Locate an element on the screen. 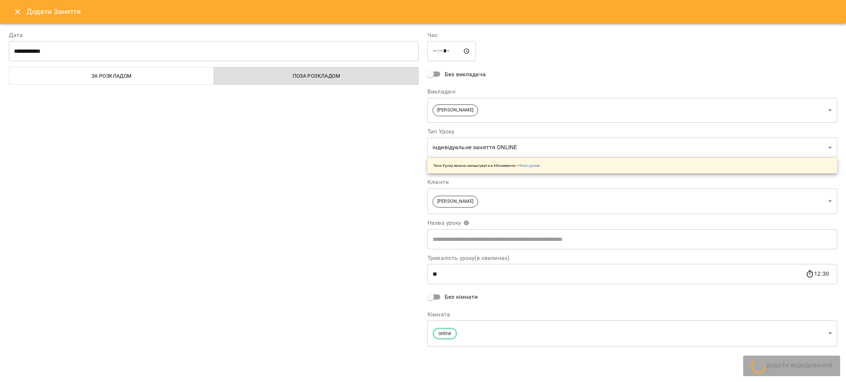 This screenshot has width=846, height=382. span: Поза розкладом is located at coordinates (316, 76).